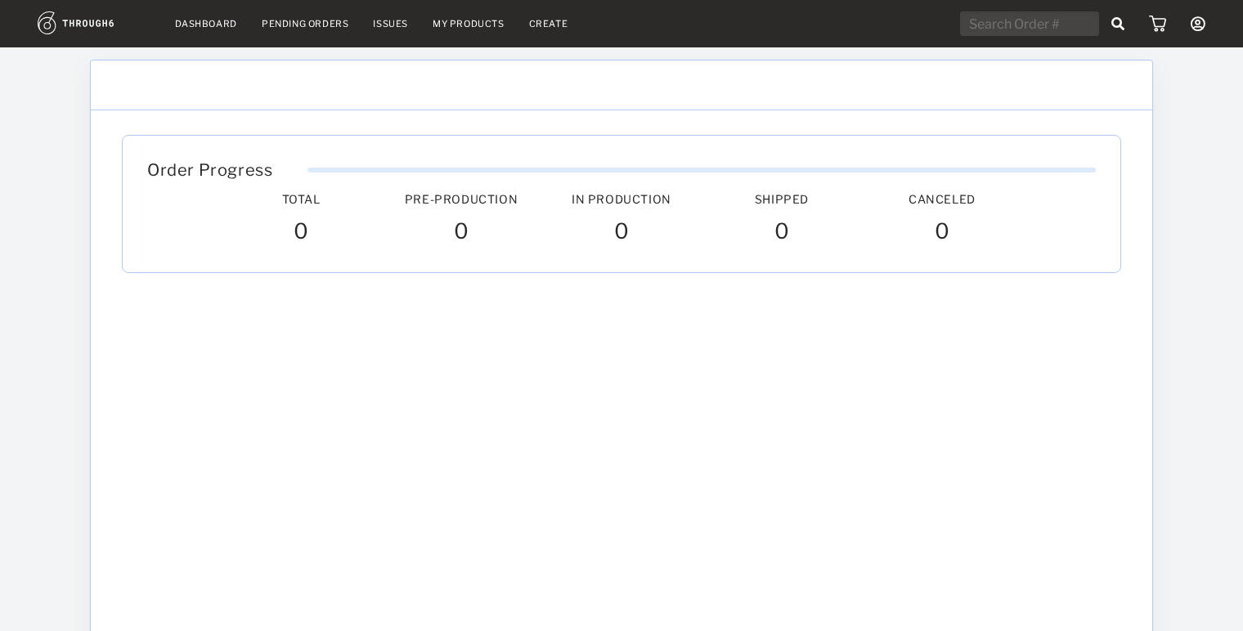 This screenshot has width=1243, height=631. What do you see at coordinates (94, 23) in the screenshot?
I see `img: logo.1c10ca64.svg` at bounding box center [94, 23].